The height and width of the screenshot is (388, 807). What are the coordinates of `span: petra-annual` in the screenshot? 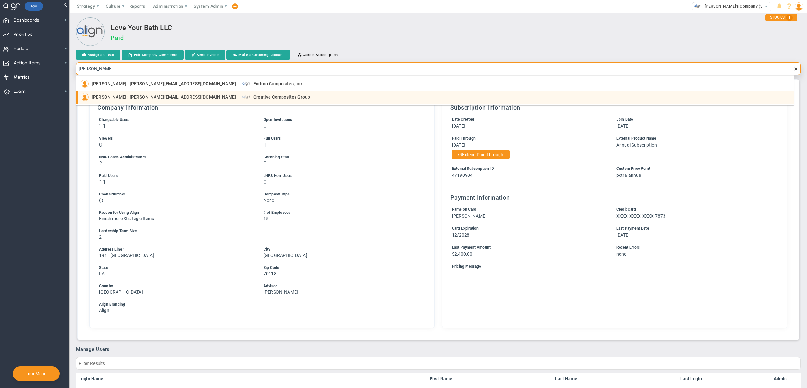 It's located at (629, 175).